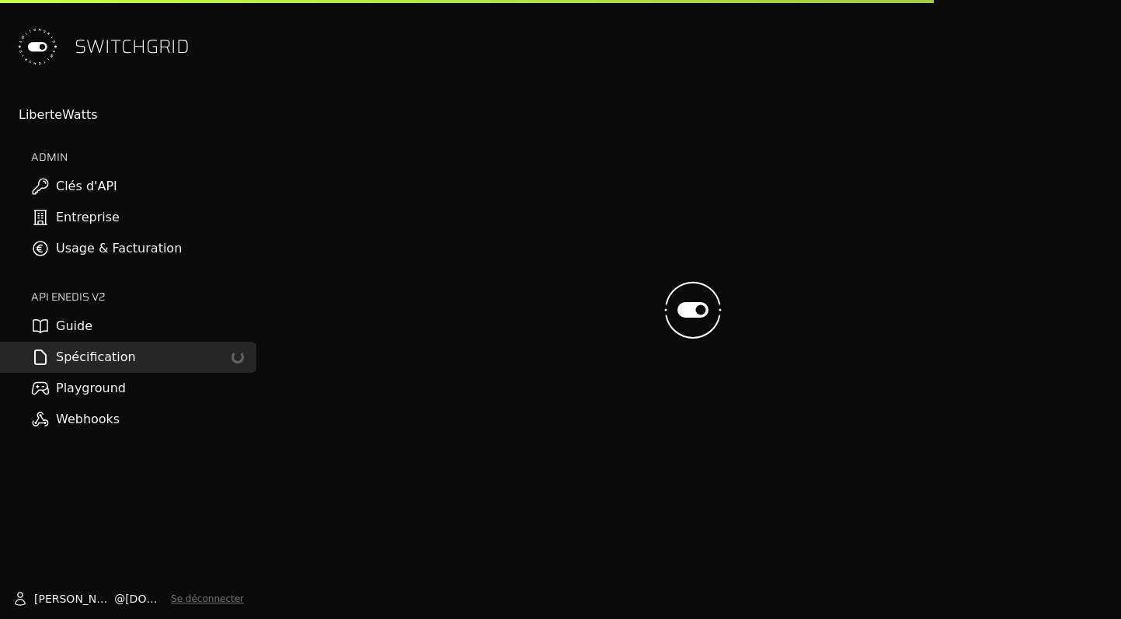 This screenshot has width=1121, height=619. I want to click on button: Se déconnecter, so click(207, 599).